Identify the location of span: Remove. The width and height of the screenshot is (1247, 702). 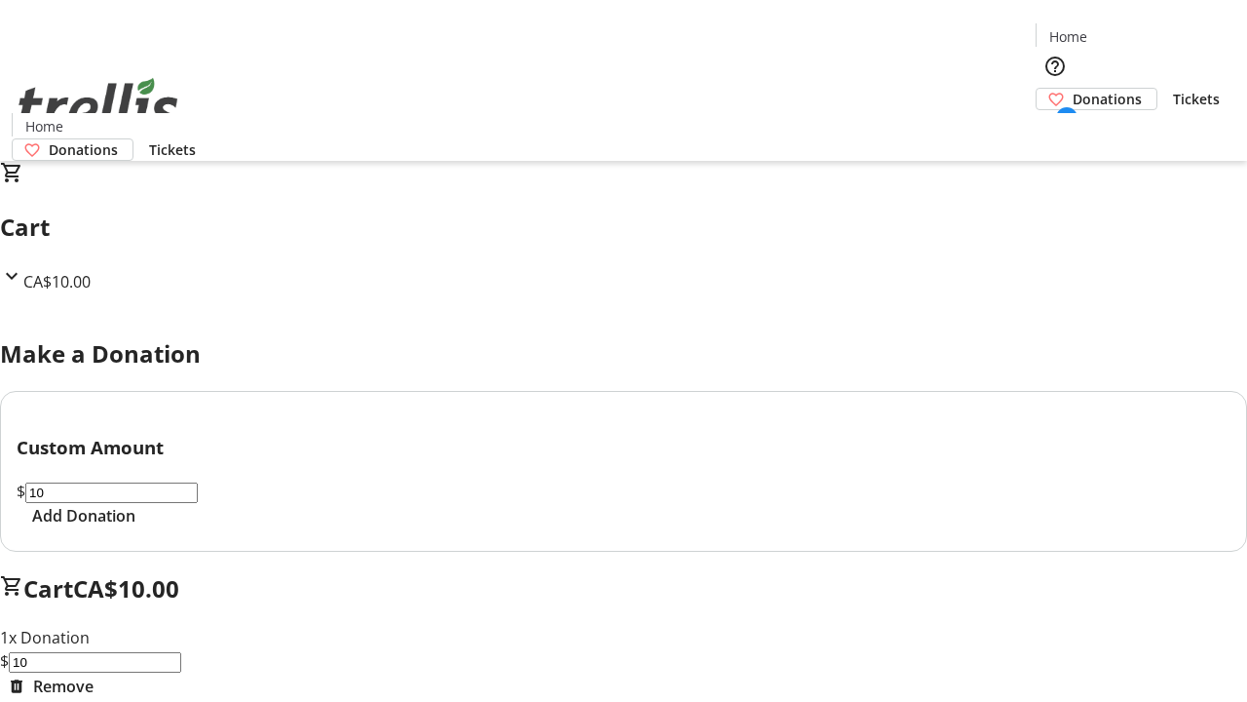
(63, 686).